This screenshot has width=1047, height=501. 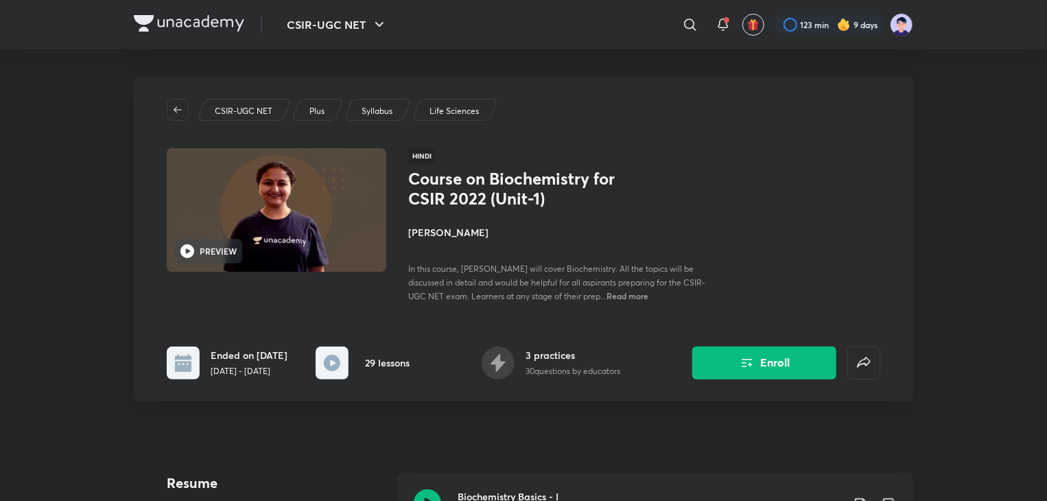 I want to click on button: false, so click(x=864, y=363).